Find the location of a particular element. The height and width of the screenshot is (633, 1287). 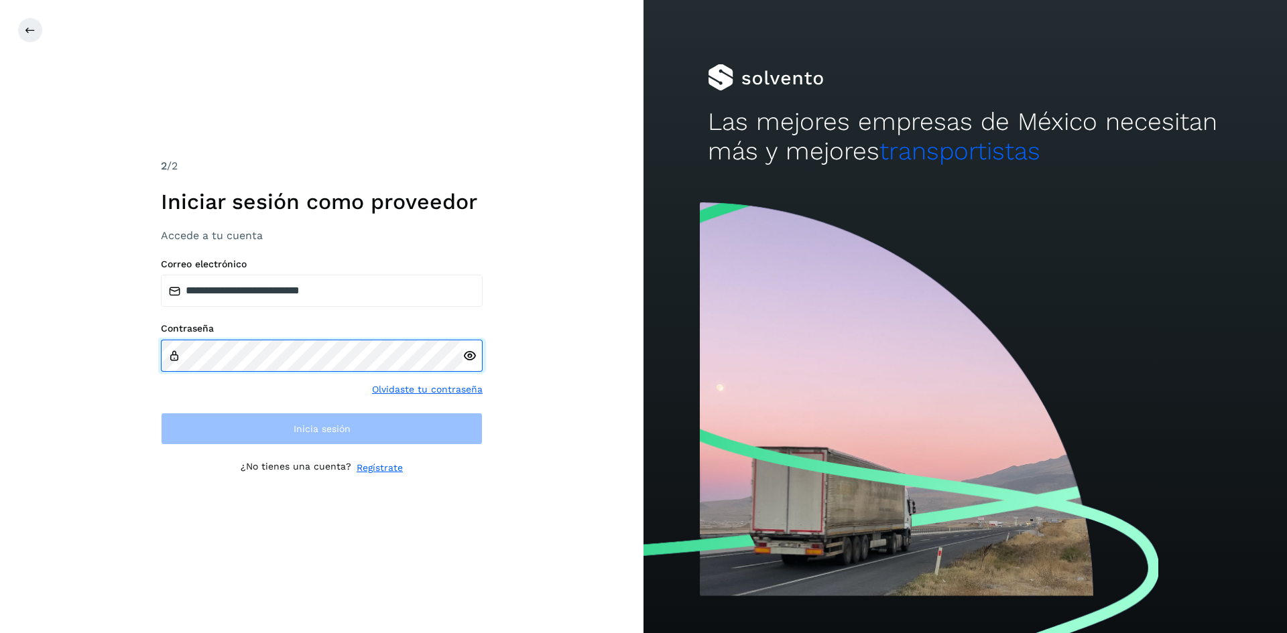

div: /2 is located at coordinates (322, 166).